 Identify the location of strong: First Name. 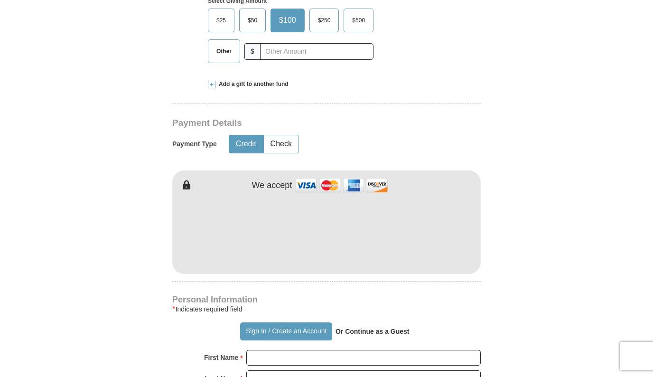
(221, 358).